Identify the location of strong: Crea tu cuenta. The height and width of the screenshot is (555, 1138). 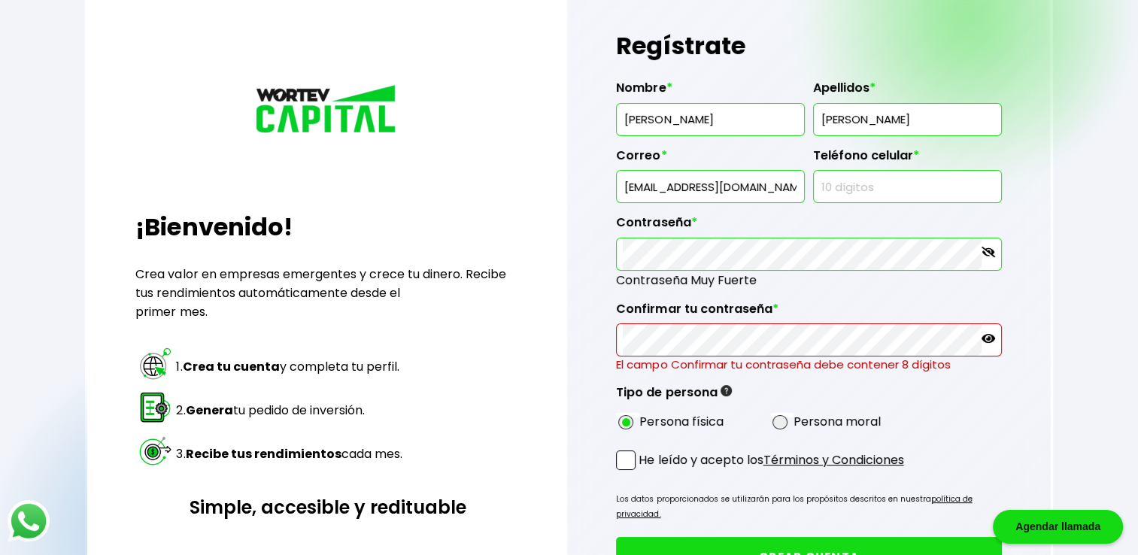
(230, 366).